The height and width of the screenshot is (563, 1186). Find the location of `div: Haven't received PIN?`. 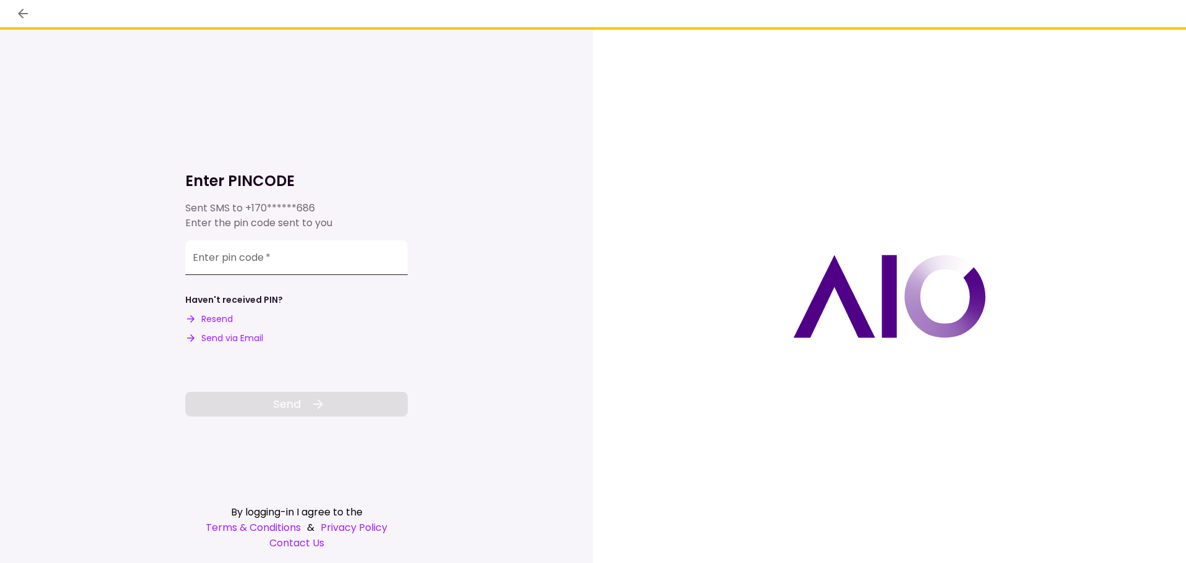

div: Haven't received PIN? is located at coordinates (234, 300).